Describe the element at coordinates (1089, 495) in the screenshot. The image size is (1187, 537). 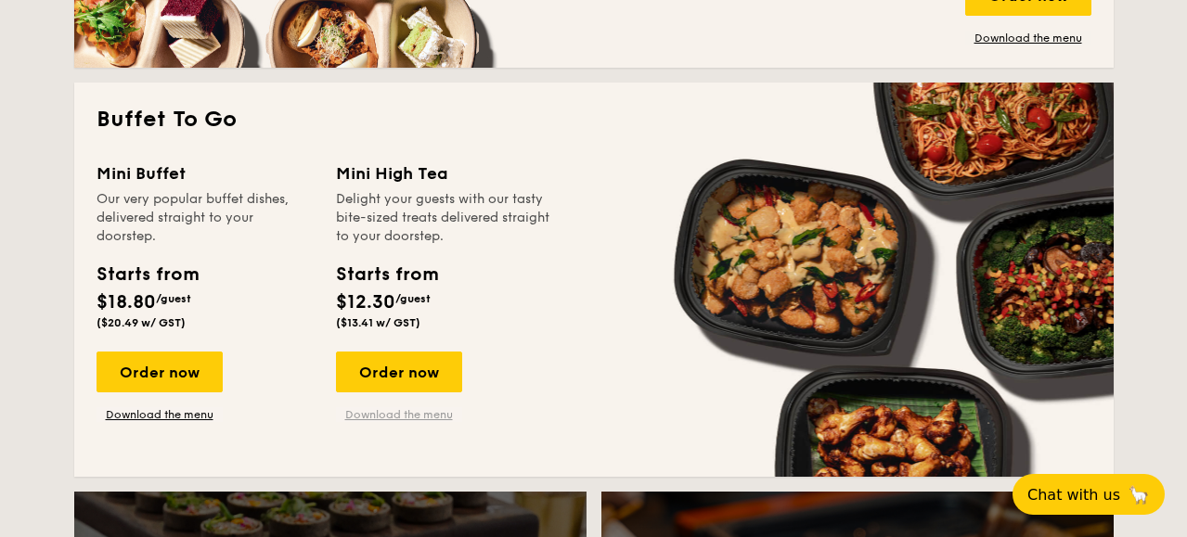
I see `button: Chat with us🦙` at that location.